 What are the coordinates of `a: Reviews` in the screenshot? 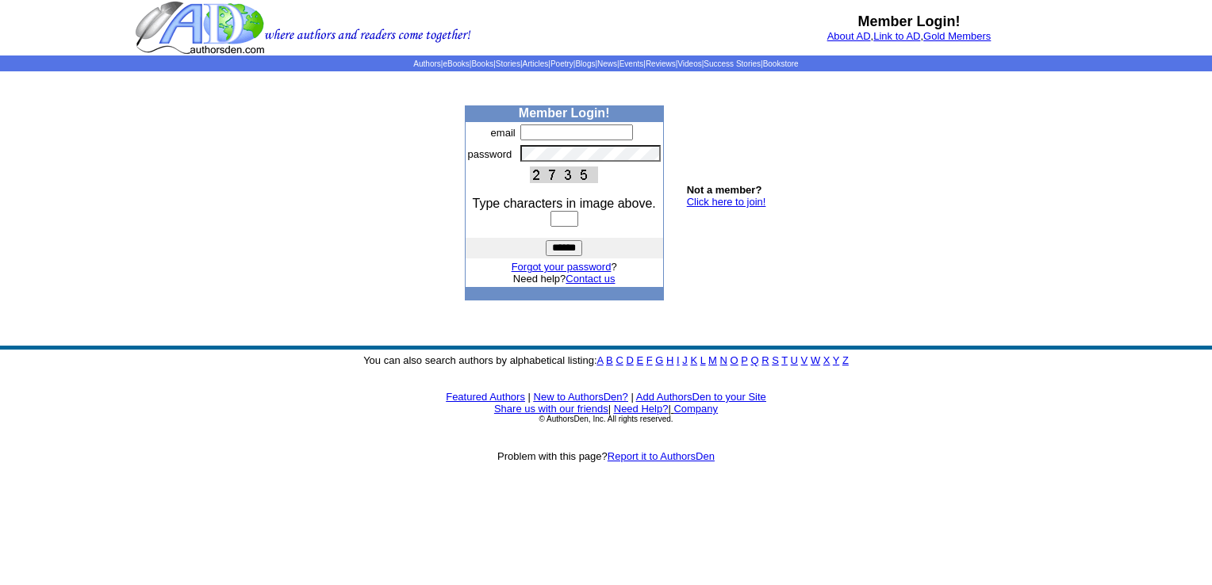 It's located at (661, 63).